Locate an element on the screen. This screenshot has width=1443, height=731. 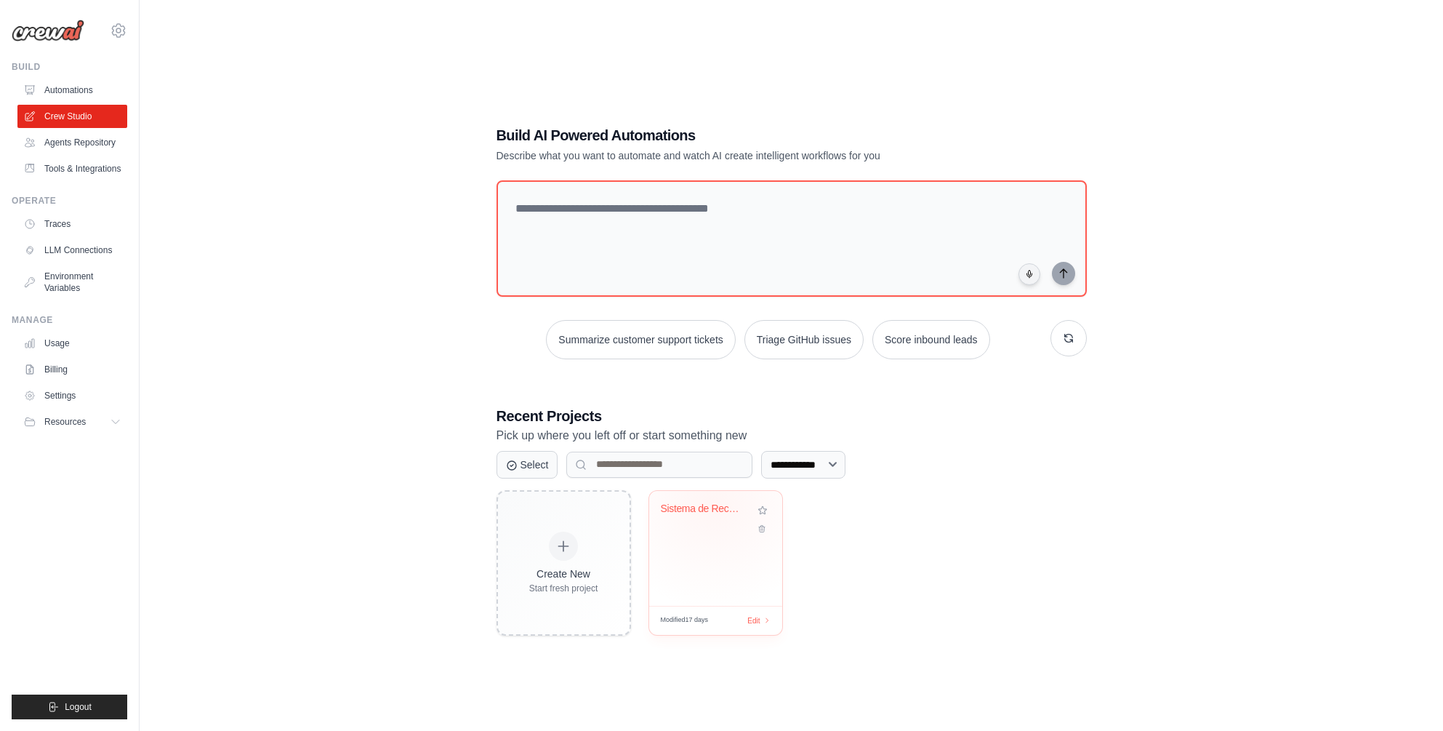
span: Resources is located at coordinates (65, 422).